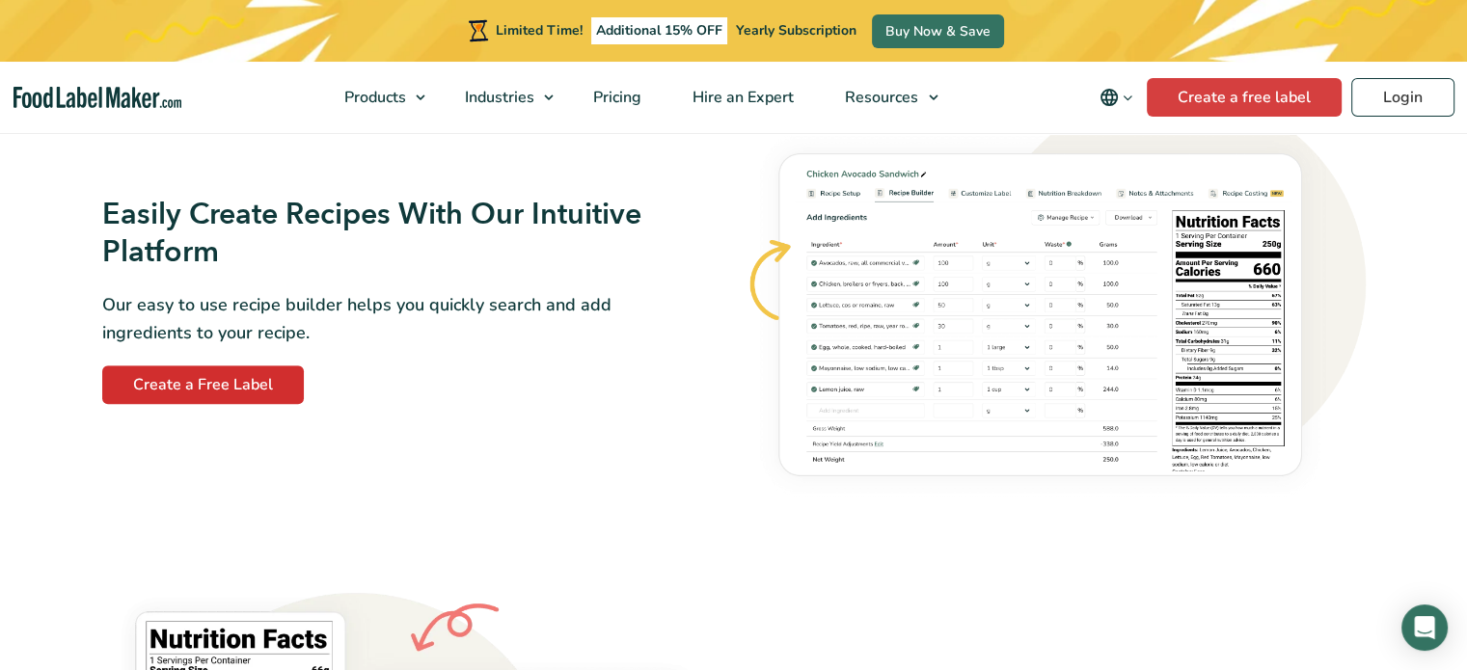  Describe the element at coordinates (615, 97) in the screenshot. I see `span: Pricing` at that location.